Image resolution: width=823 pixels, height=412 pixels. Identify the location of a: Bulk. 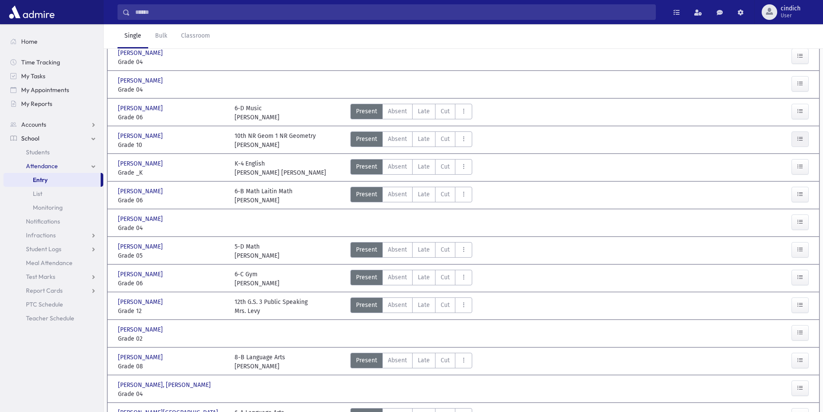
(161, 36).